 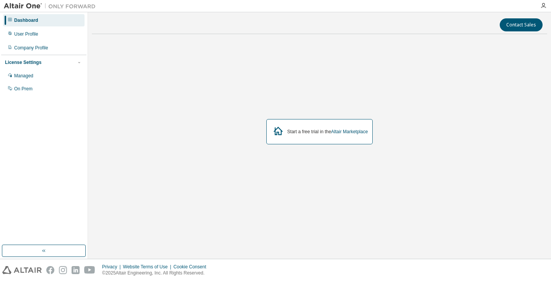 What do you see at coordinates (112, 267) in the screenshot?
I see `div: Privacy` at bounding box center [112, 267].